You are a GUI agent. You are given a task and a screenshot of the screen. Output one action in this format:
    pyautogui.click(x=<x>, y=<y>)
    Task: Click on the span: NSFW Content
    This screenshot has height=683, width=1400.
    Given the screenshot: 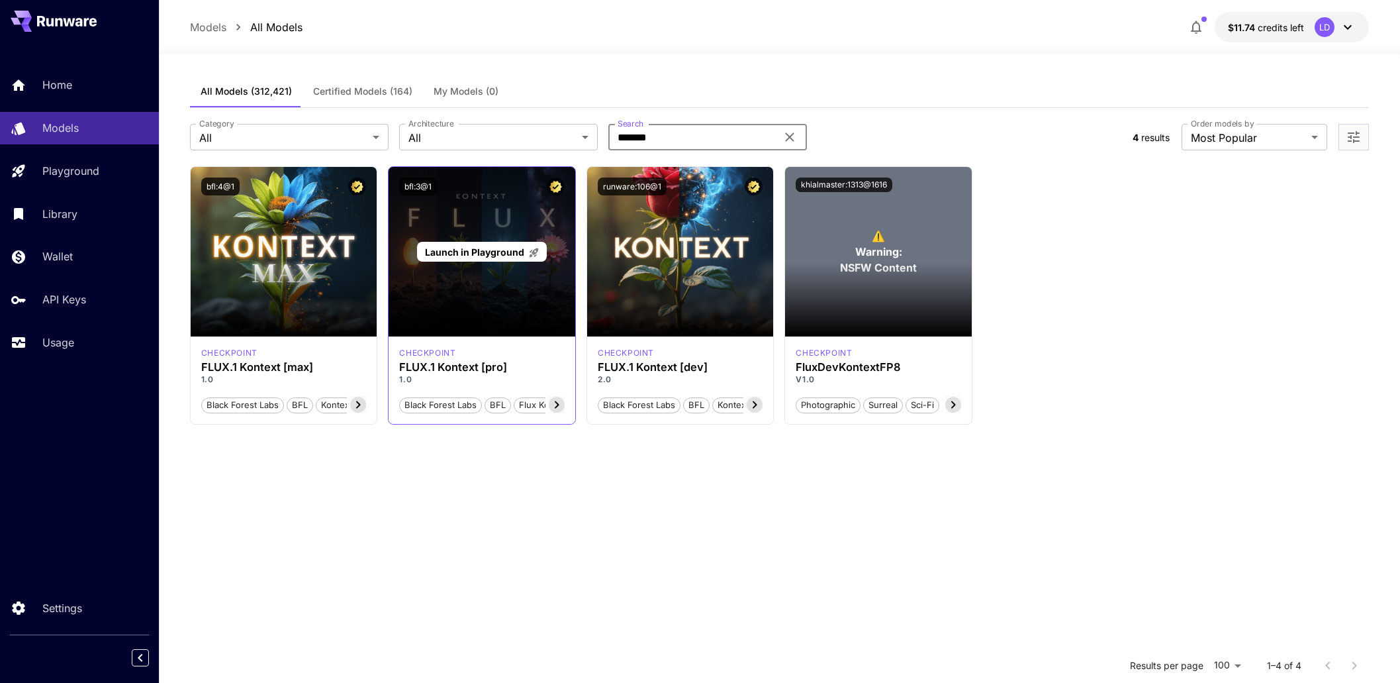 What is the action you would take?
    pyautogui.click(x=879, y=267)
    